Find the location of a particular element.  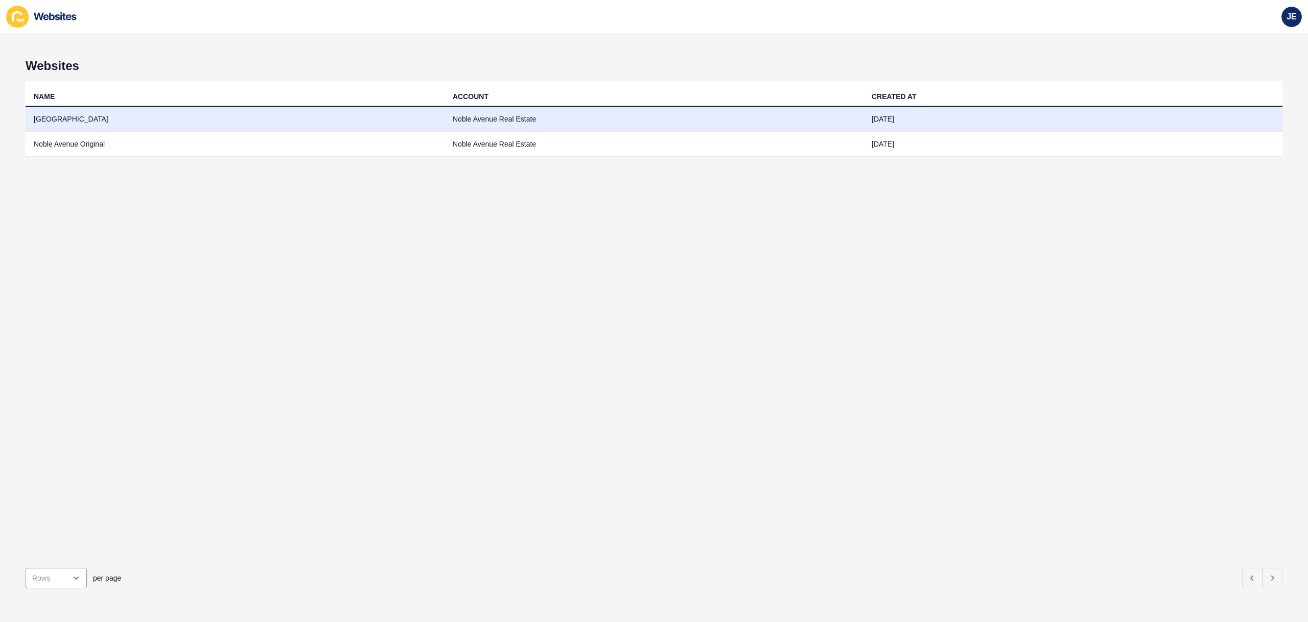

td: Noble Avenue Original is located at coordinates (235, 144).